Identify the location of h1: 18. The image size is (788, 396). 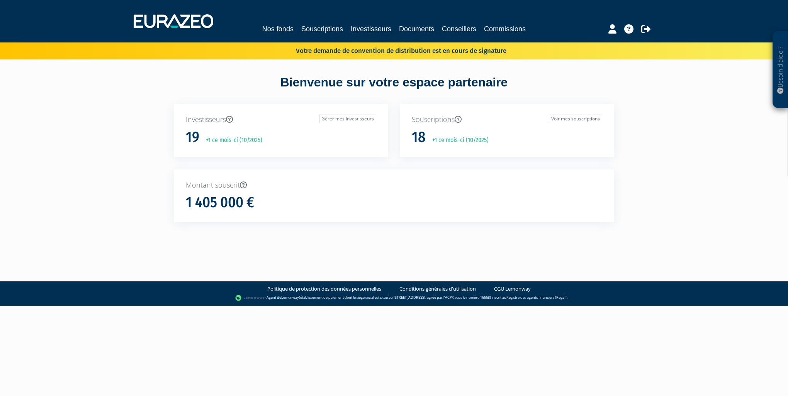
(419, 138).